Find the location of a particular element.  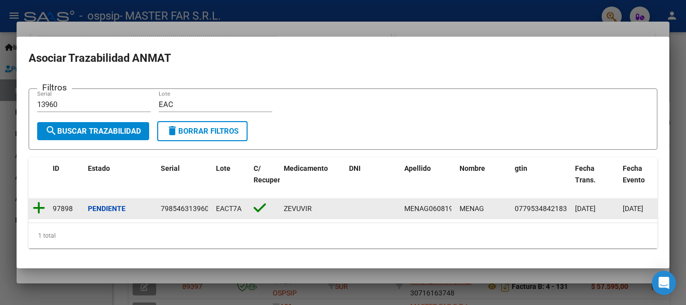

span: Borrar Filtros is located at coordinates (202, 131).